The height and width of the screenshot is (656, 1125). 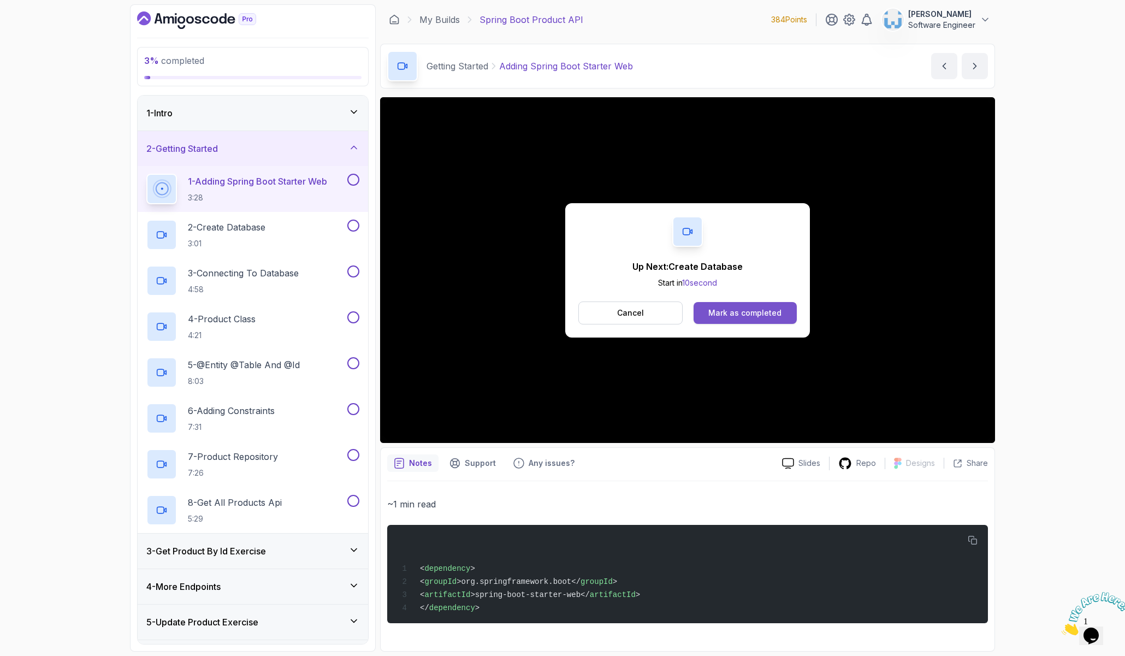 What do you see at coordinates (253, 587) in the screenshot?
I see `button: 4-More Endpoints` at bounding box center [253, 587].